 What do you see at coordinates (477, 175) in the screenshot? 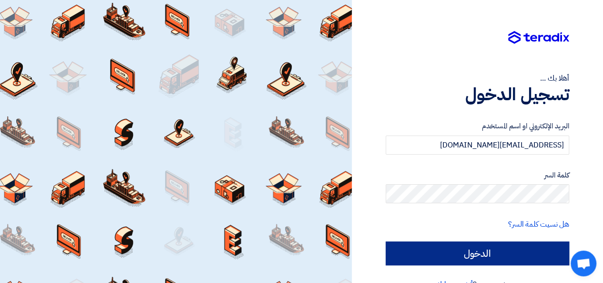
I see `label: كلمة السر` at bounding box center [477, 175].